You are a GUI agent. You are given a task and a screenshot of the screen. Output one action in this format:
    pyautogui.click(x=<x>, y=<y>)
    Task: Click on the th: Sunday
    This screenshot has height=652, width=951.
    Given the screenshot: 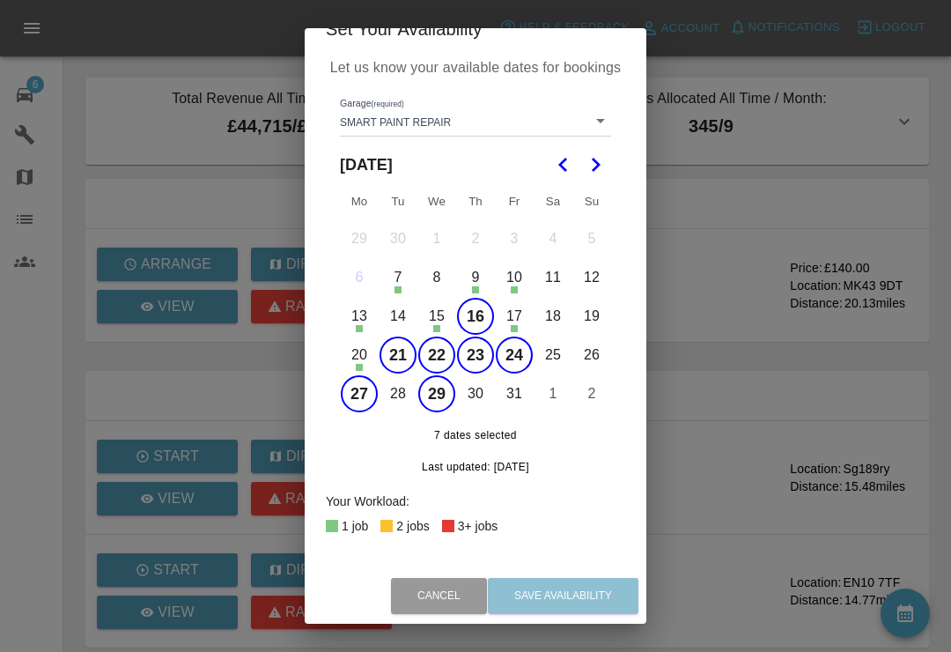 What is the action you would take?
    pyautogui.click(x=592, y=202)
    